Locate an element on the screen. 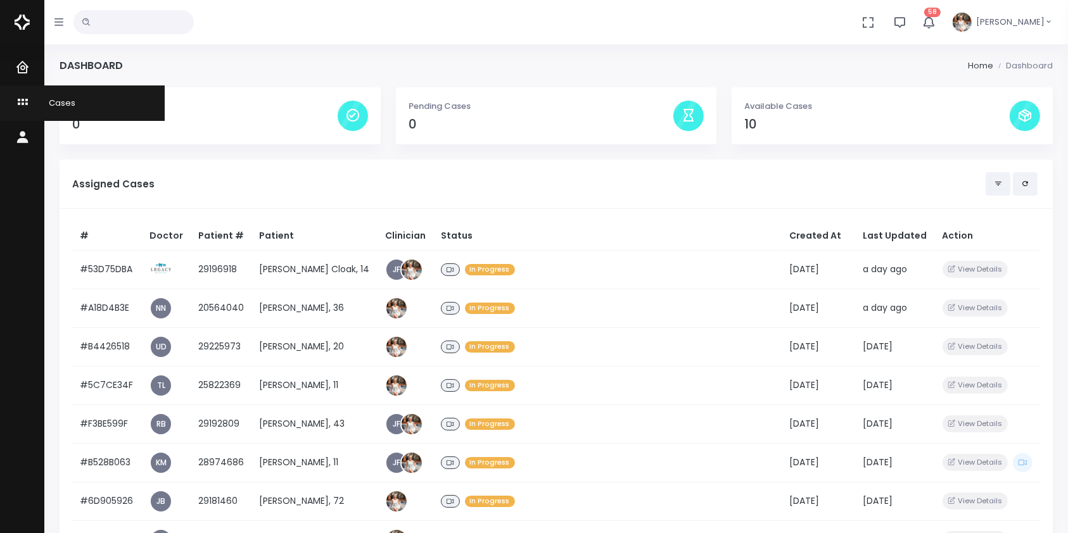 The width and height of the screenshot is (1068, 533). td: #F3BE599F is located at coordinates (107, 424).